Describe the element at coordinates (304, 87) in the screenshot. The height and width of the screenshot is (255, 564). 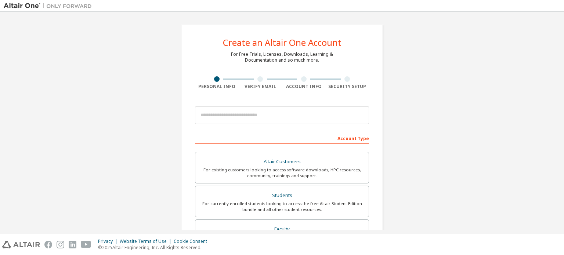
I see `div: Account Info` at that location.